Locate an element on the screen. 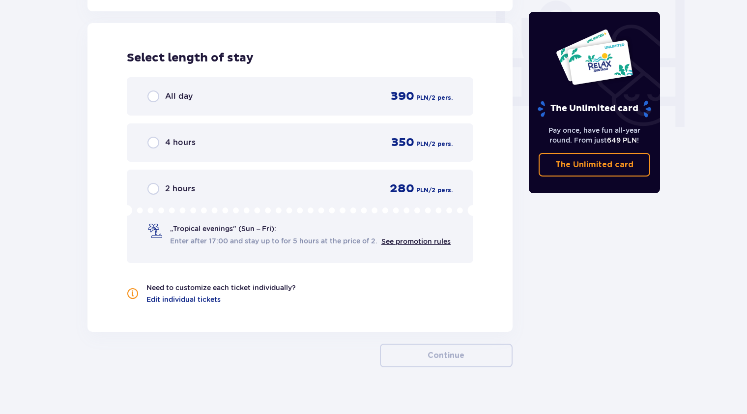 The height and width of the screenshot is (414, 747). span: 350 is located at coordinates (403, 143).